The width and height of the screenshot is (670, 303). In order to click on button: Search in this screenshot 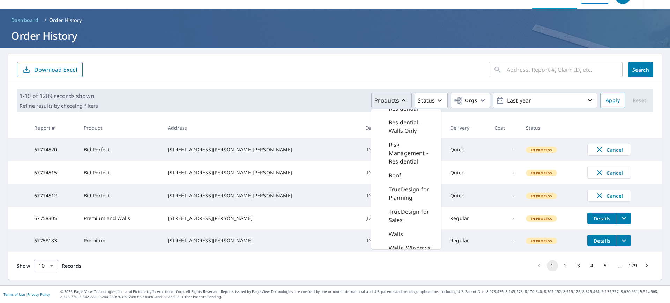, I will do `click(640, 70)`.